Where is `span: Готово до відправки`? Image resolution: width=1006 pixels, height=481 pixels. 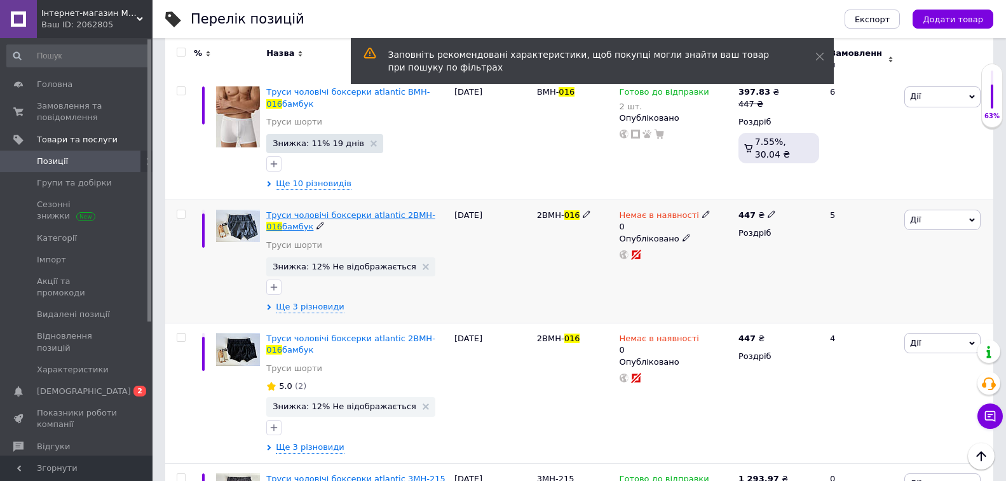
span: Готово до відправки is located at coordinates (664, 93).